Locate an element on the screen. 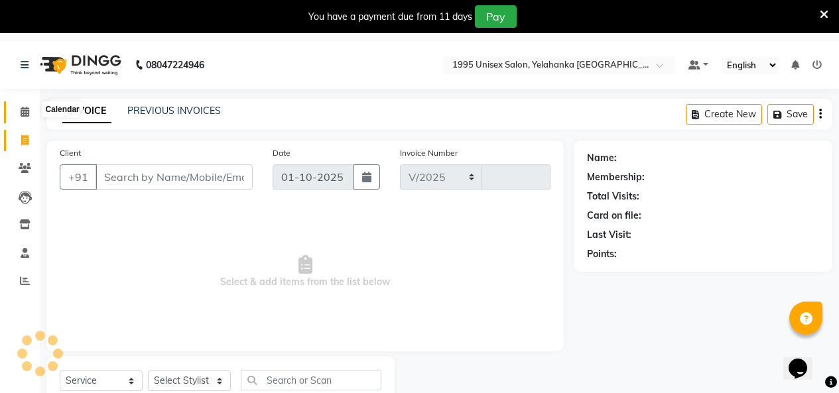  input: Search by Name/Mobile/Email/Code is located at coordinates (174, 177).